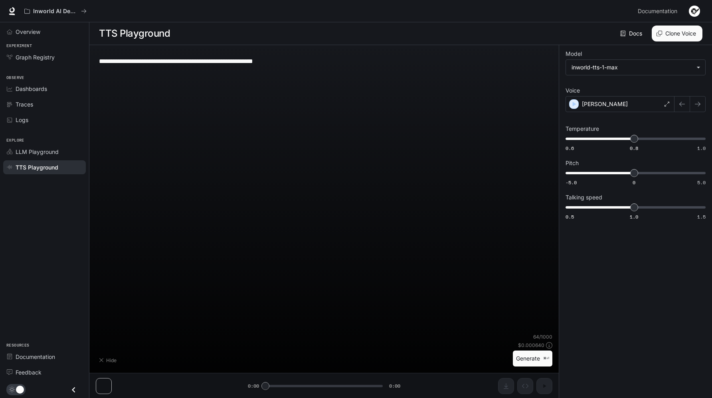 Image resolution: width=712 pixels, height=398 pixels. I want to click on a: Traces, so click(44, 104).